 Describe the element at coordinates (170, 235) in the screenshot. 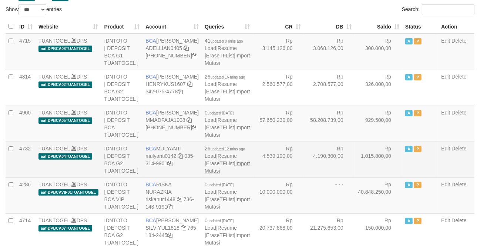

I see `a: Copy 7651842445 to clipboard` at that location.